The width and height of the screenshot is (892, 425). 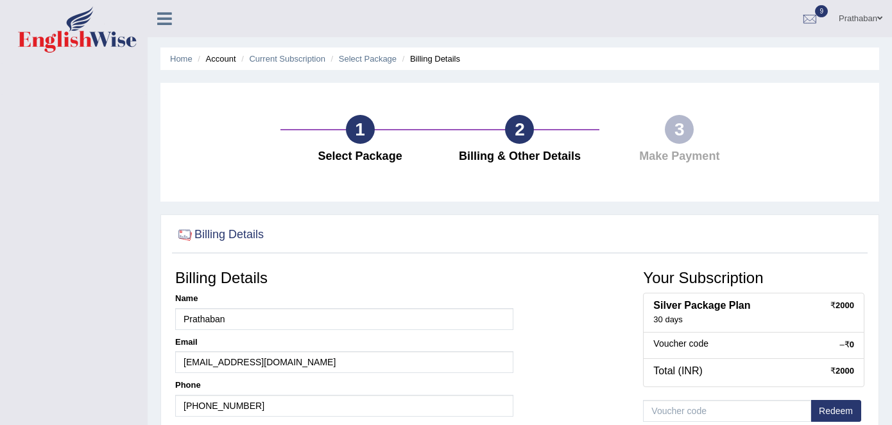 I want to click on strong: 0, so click(x=852, y=344).